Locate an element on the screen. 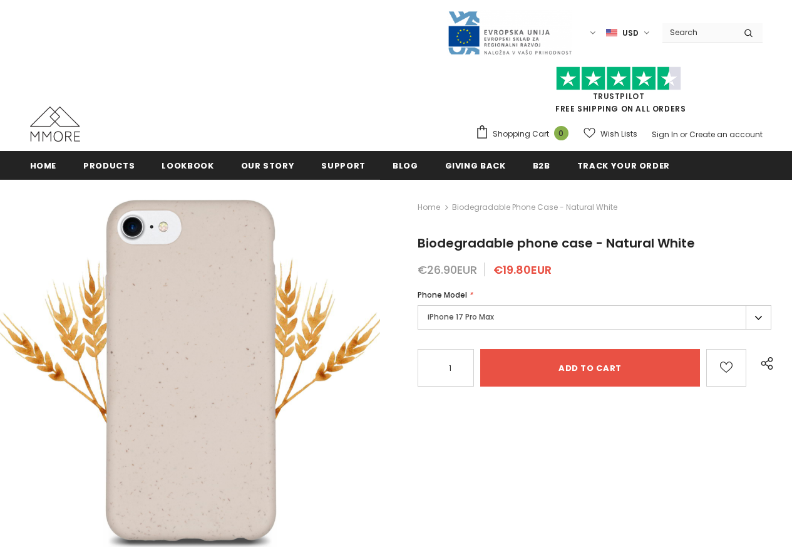 The image size is (792, 547). span: Giving back is located at coordinates (475, 165).